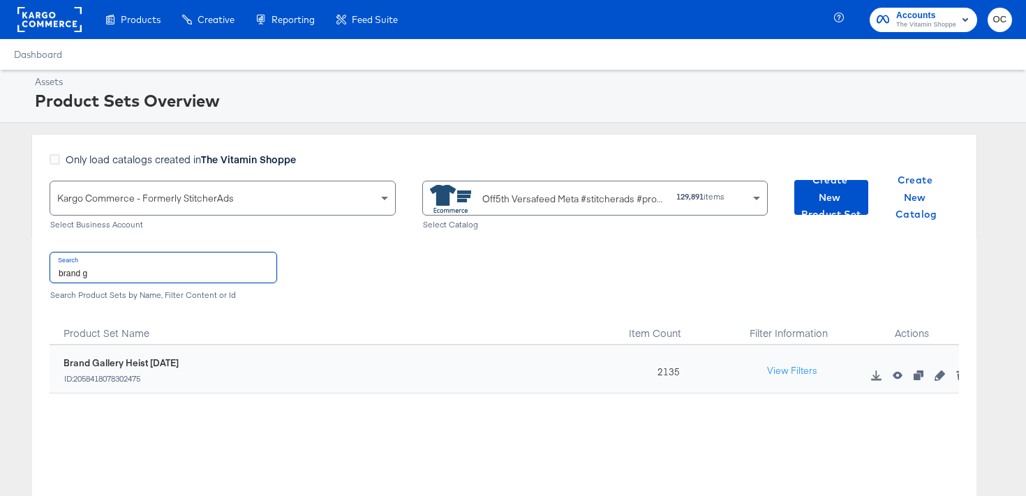 The height and width of the screenshot is (496, 1026). What do you see at coordinates (38, 54) in the screenshot?
I see `a: Dashboard` at bounding box center [38, 54].